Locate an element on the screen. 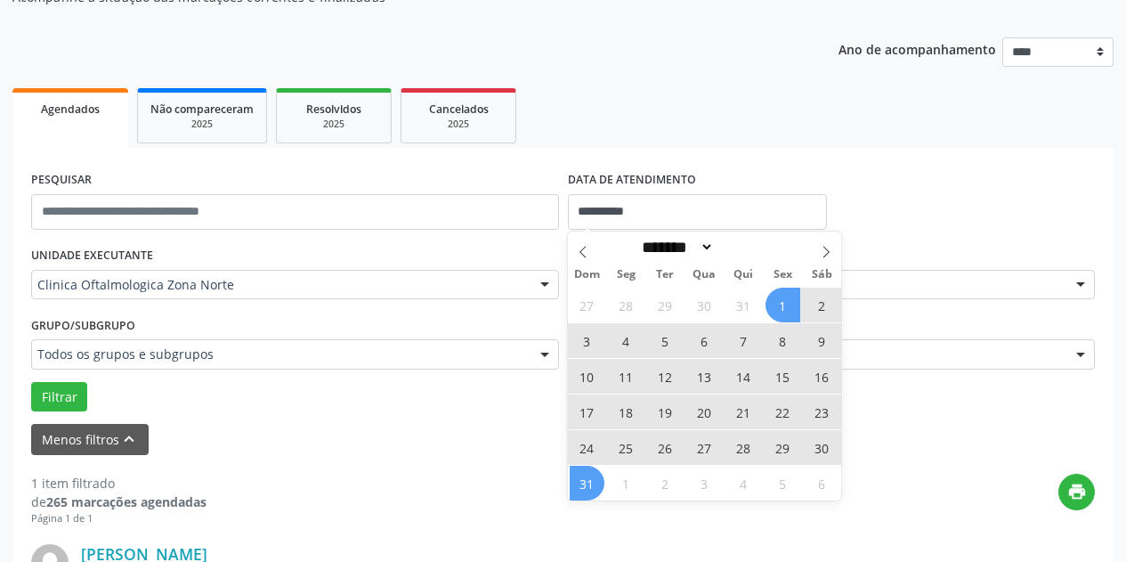  span: Setembro 1, 2025 is located at coordinates (626, 482).